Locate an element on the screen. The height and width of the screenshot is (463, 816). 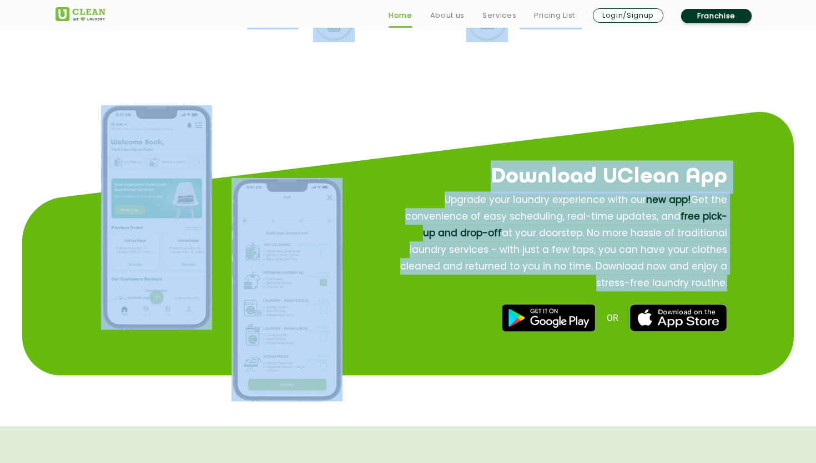
a: Login/Signup is located at coordinates (628, 16).